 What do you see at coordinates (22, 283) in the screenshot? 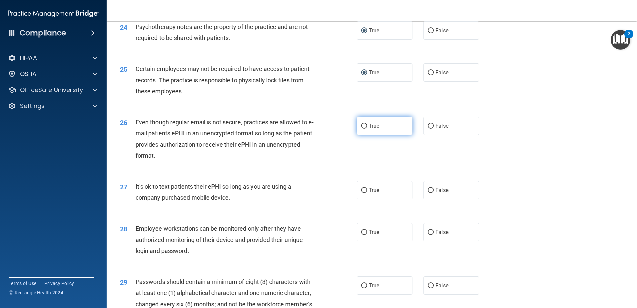
I see `a: Terms of Use` at bounding box center [22, 283].